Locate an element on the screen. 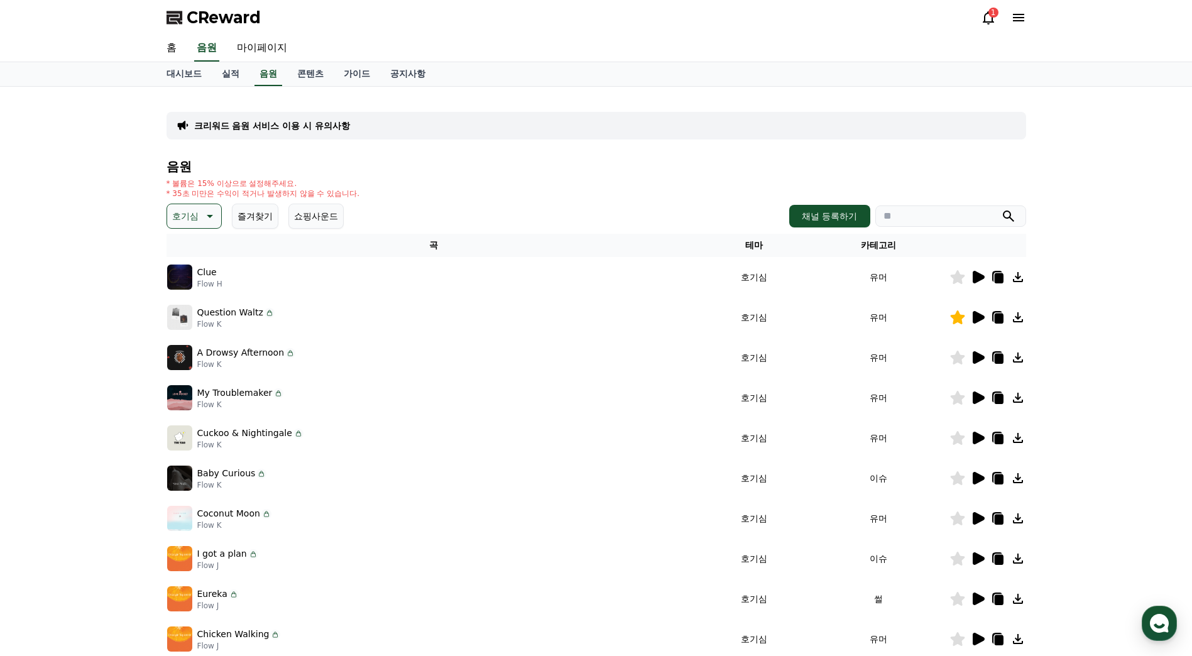 This screenshot has width=1192, height=656. div: 1 is located at coordinates (993, 13).